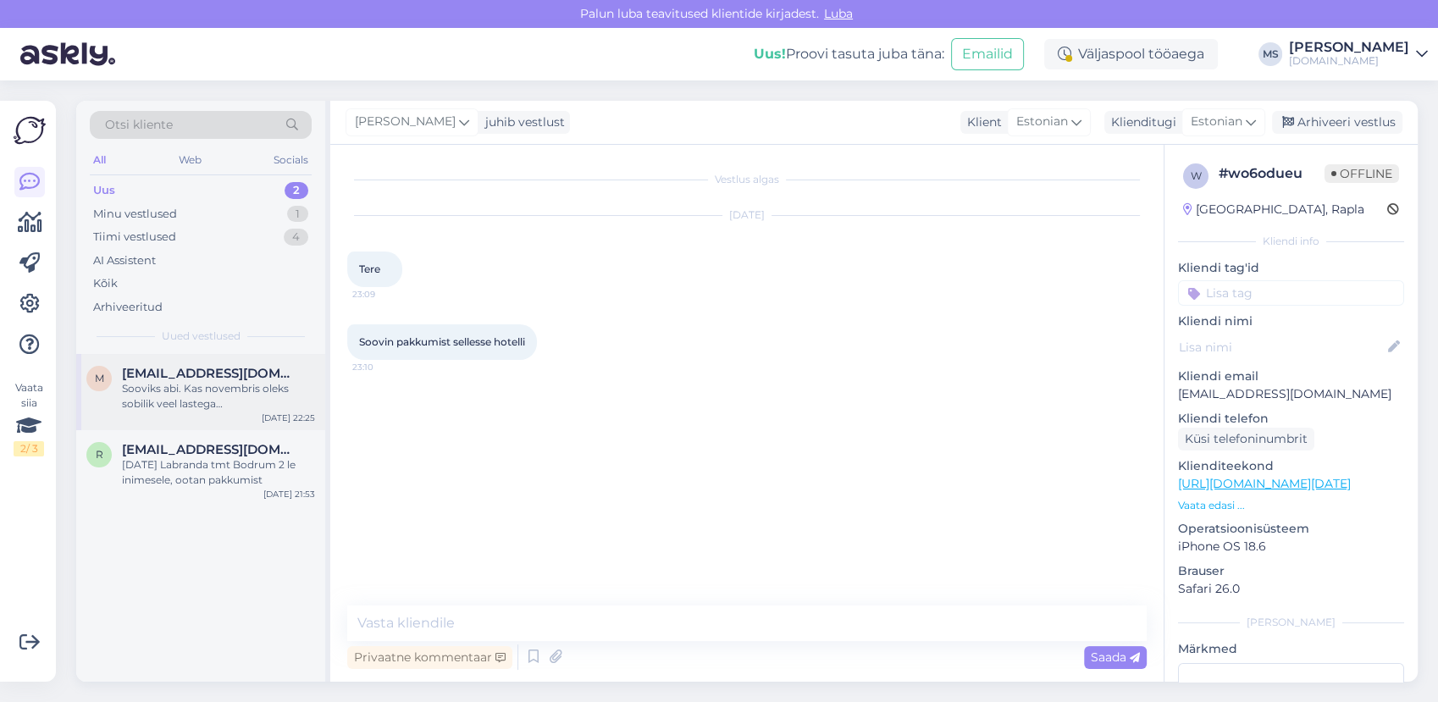  Describe the element at coordinates (522, 122) in the screenshot. I see `div: juhib vestlust` at that location.